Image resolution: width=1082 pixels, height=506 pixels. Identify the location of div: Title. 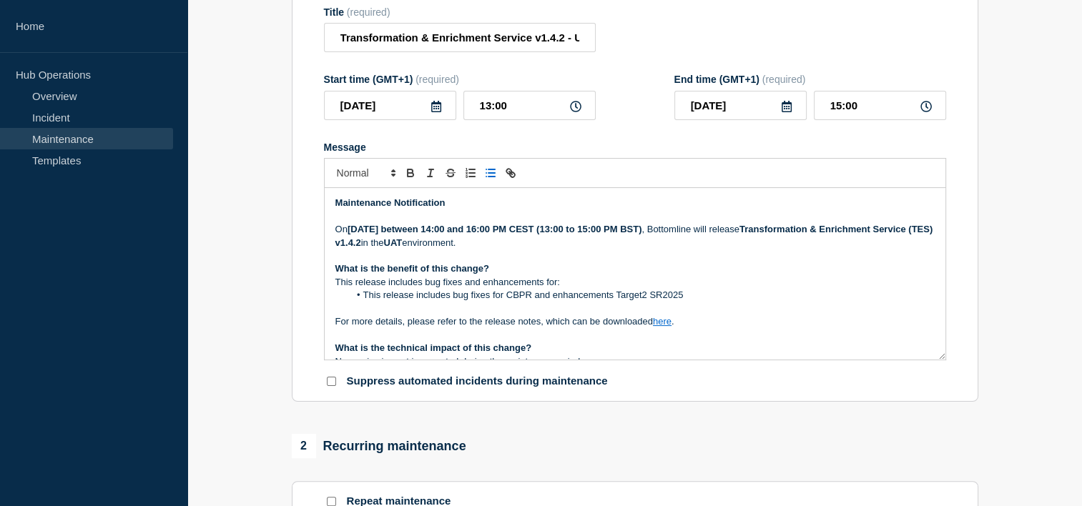
(460, 12).